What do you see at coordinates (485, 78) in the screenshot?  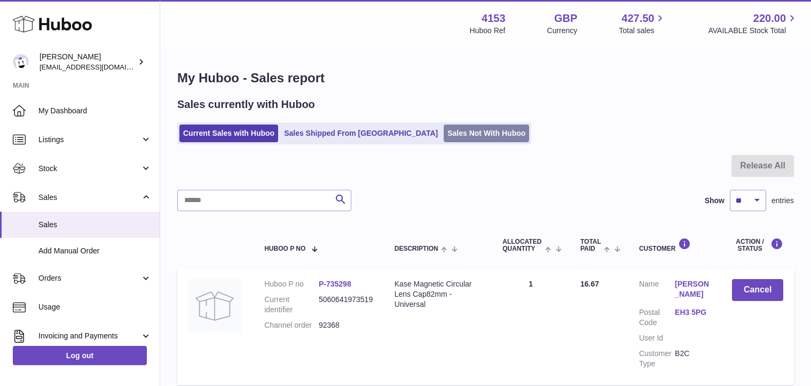 I see `h1: My Huboo - Sales report` at bounding box center [485, 78].